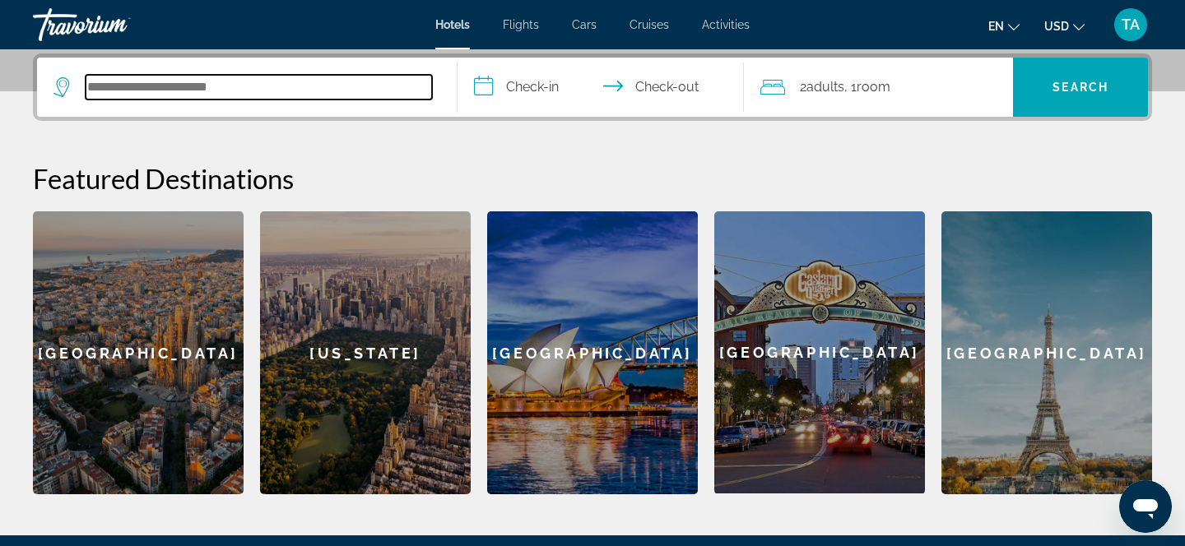 The height and width of the screenshot is (546, 1185). What do you see at coordinates (649, 25) in the screenshot?
I see `a: Cruises` at bounding box center [649, 25].